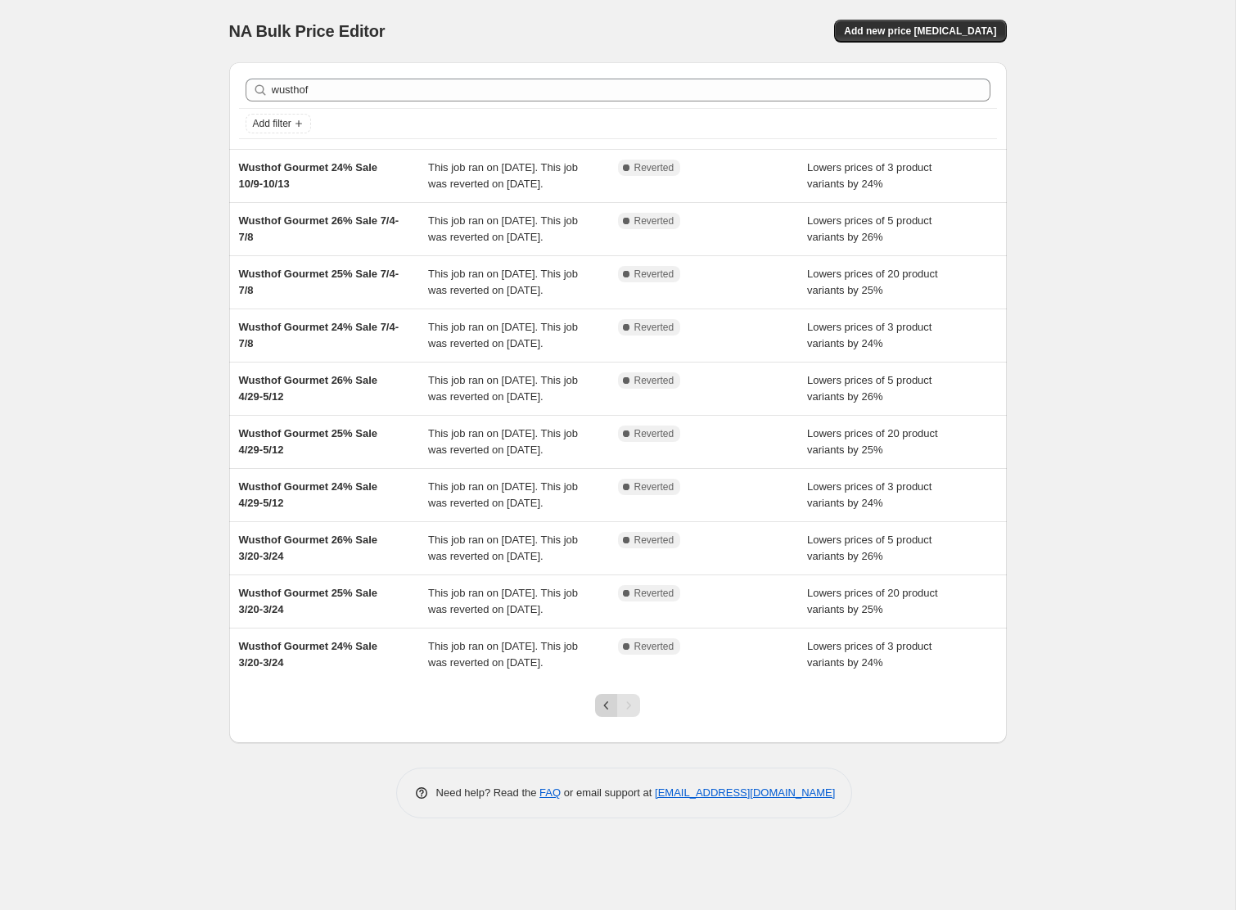  Describe the element at coordinates (309, 601) in the screenshot. I see `span: Wusthof Gourmet 25% Sale 3/20-3/24` at that location.